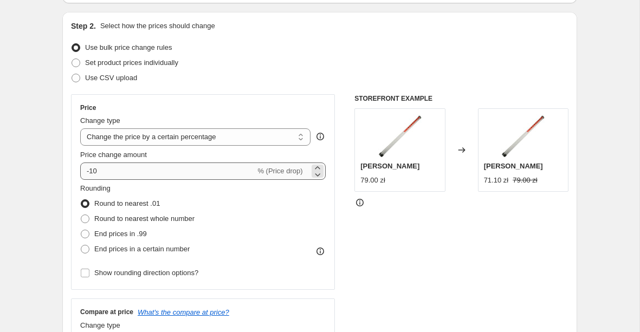  Describe the element at coordinates (120, 233) in the screenshot. I see `span: End prices in .99` at that location.